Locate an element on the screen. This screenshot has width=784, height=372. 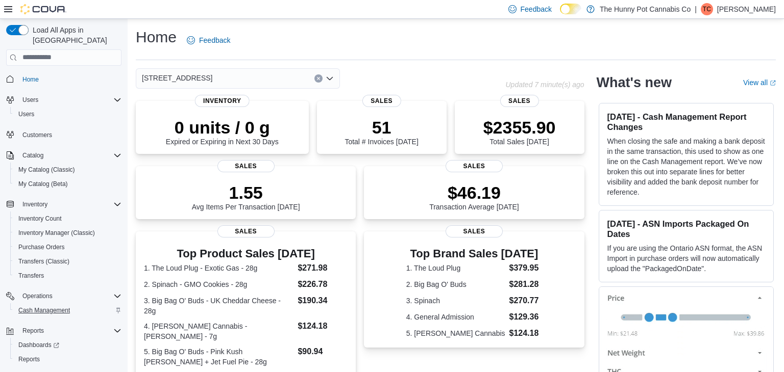
div: Expired or Expiring in Next 30 Days is located at coordinates (222, 132).